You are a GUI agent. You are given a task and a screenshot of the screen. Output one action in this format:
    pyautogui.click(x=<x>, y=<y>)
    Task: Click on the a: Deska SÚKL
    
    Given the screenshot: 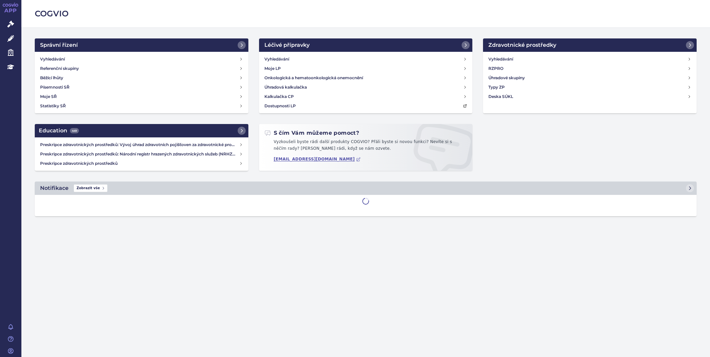 What is the action you would take?
    pyautogui.click(x=590, y=97)
    